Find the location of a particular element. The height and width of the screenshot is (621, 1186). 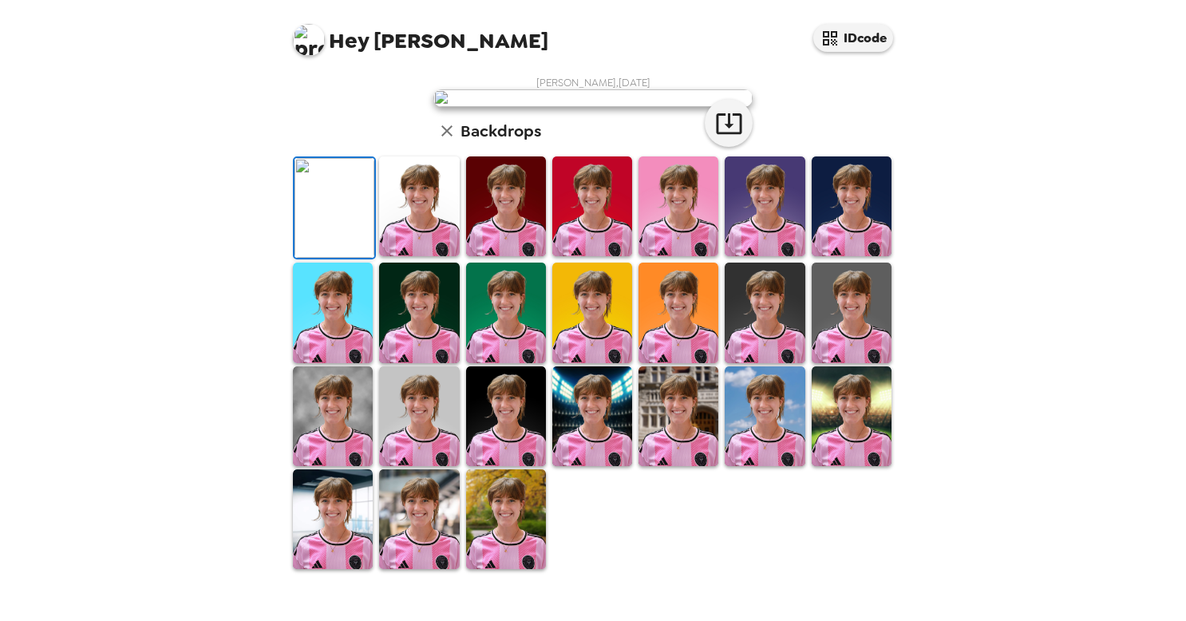

span: Hey is located at coordinates (349, 41).